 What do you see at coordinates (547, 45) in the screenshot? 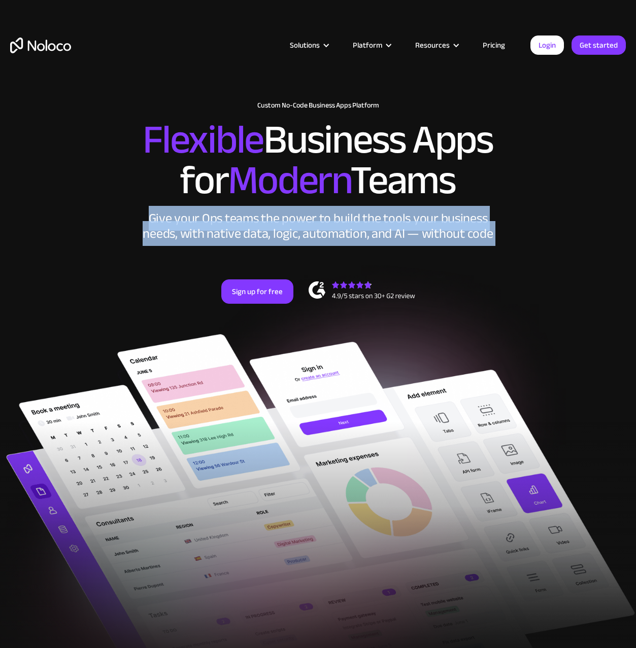
I see `a: Login` at bounding box center [547, 45].